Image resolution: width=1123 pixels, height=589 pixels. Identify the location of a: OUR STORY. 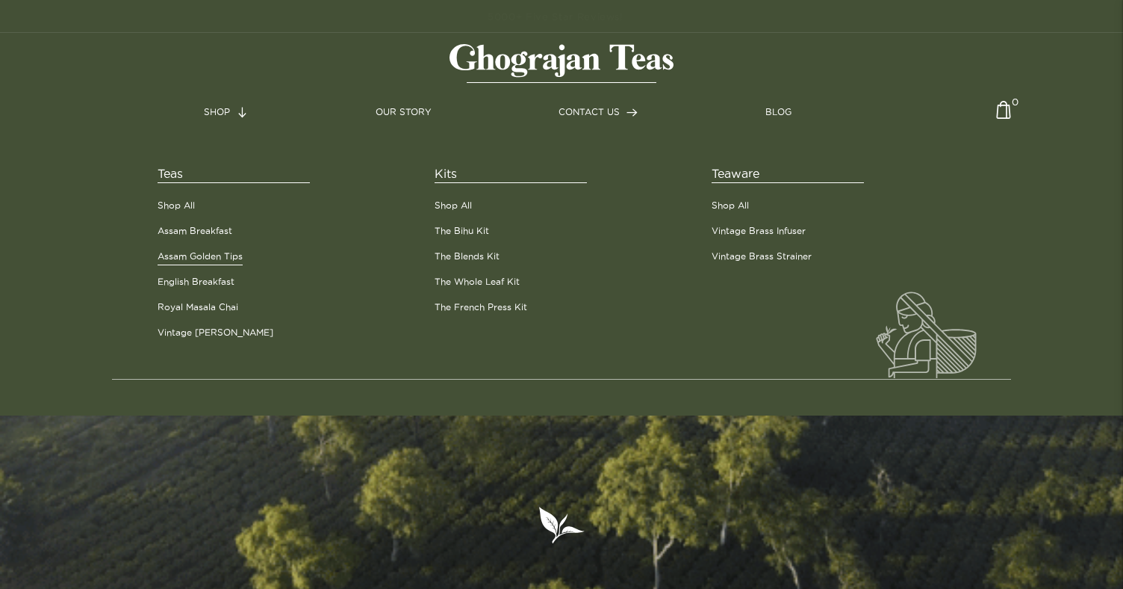
(403, 112).